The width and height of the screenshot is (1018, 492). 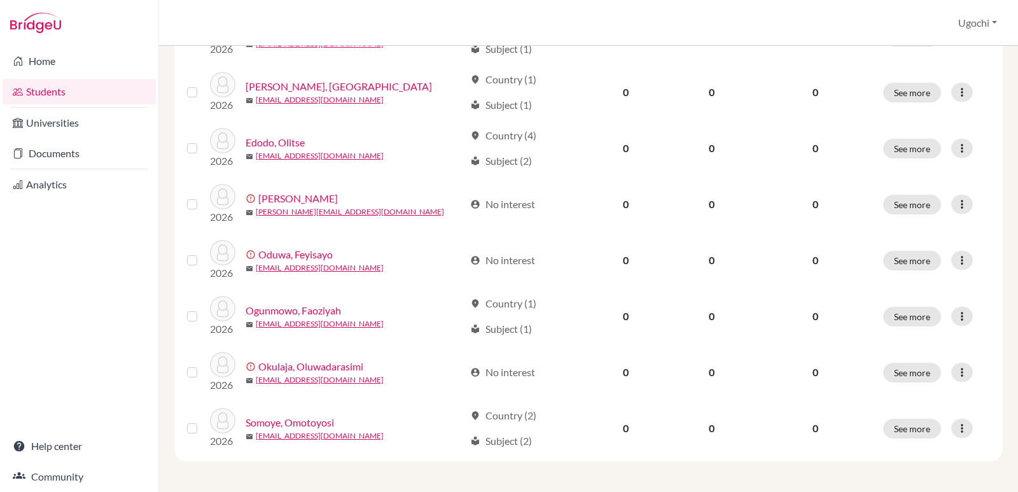 What do you see at coordinates (79, 92) in the screenshot?
I see `a: Students` at bounding box center [79, 92].